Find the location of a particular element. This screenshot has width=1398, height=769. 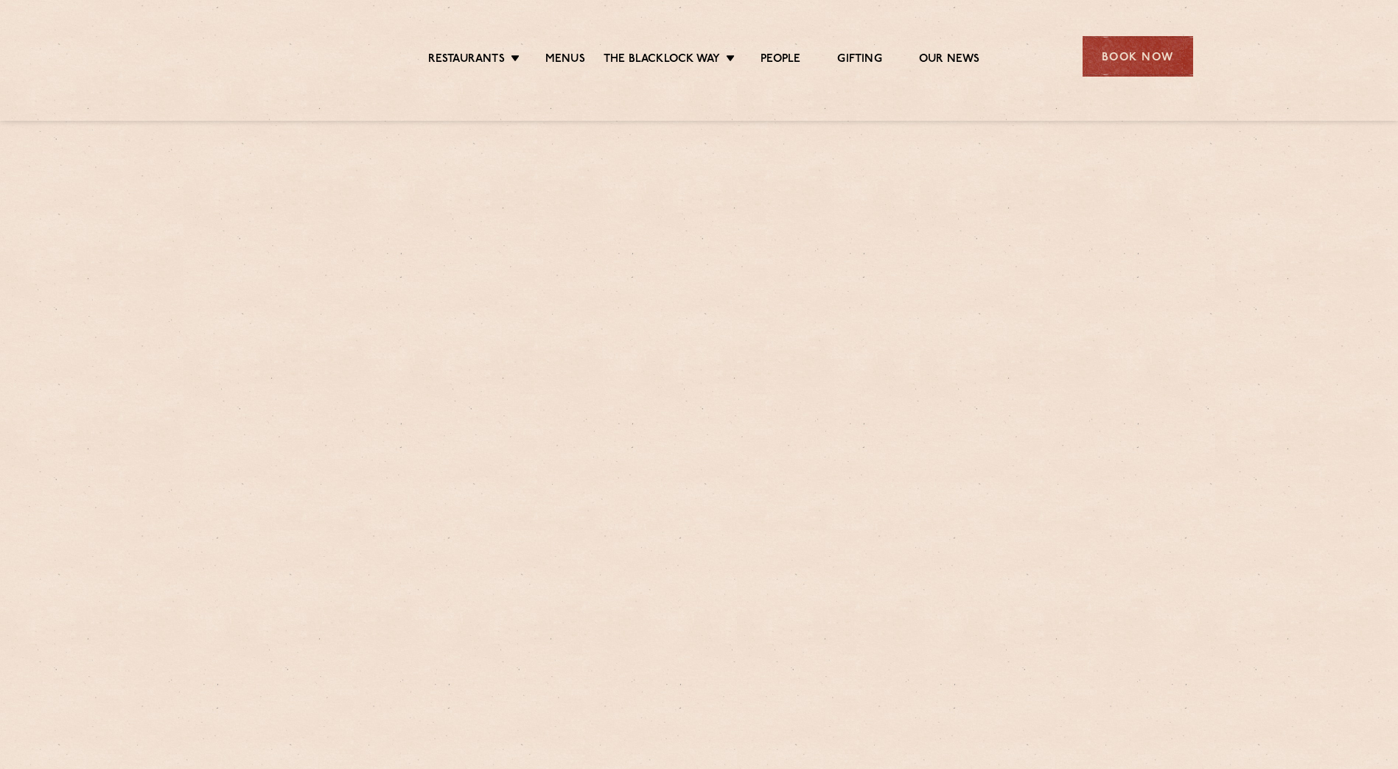

img: svg%3E is located at coordinates (269, 56).